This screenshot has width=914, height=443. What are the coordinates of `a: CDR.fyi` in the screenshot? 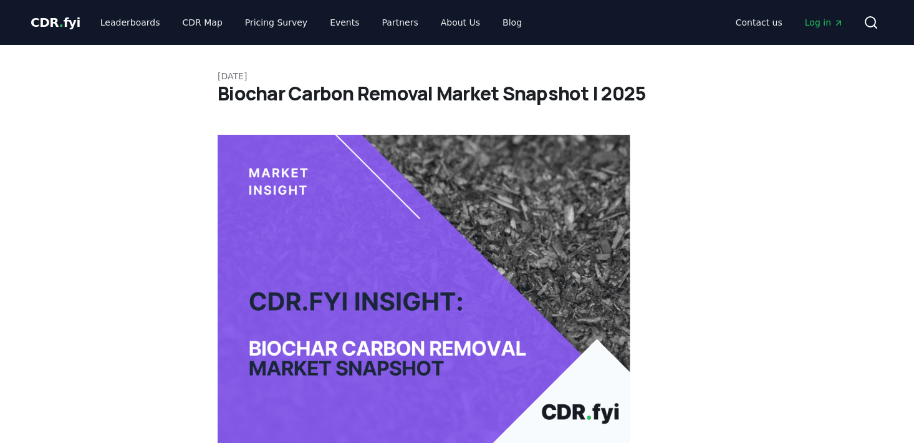 It's located at (55, 22).